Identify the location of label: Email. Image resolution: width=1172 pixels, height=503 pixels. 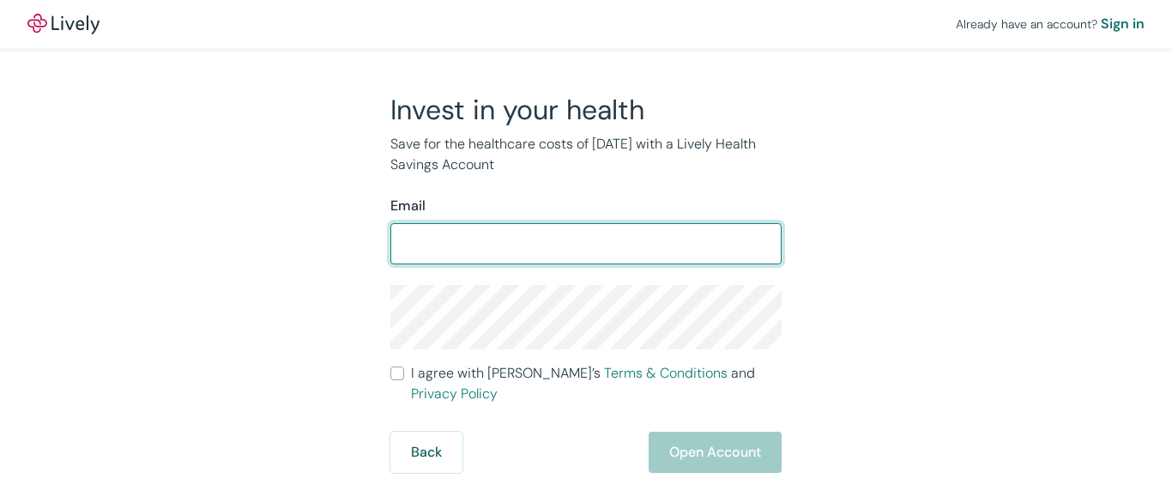
(408, 206).